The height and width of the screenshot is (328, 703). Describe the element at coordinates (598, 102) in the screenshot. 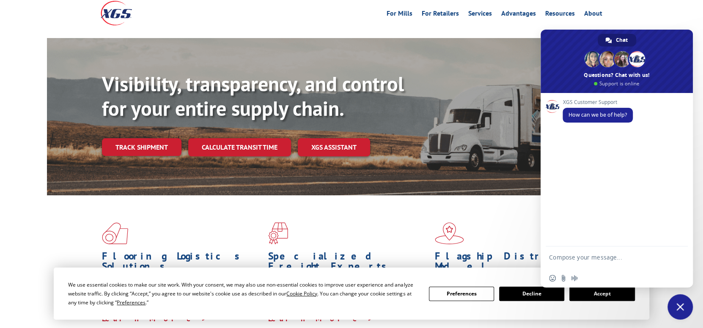

I see `span: XGS Customer Support` at that location.